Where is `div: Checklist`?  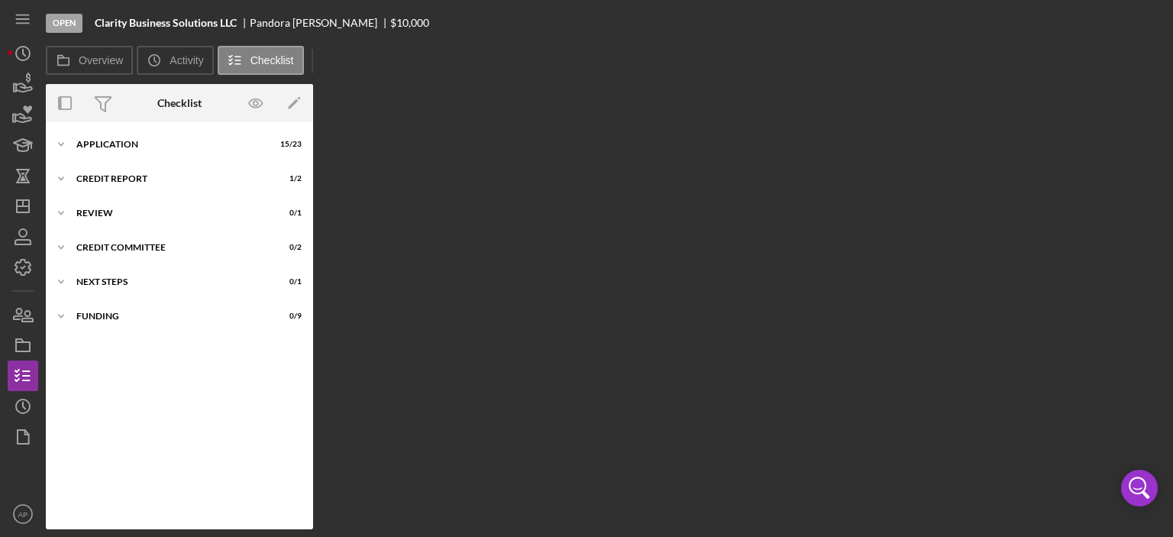
div: Checklist is located at coordinates (180, 103).